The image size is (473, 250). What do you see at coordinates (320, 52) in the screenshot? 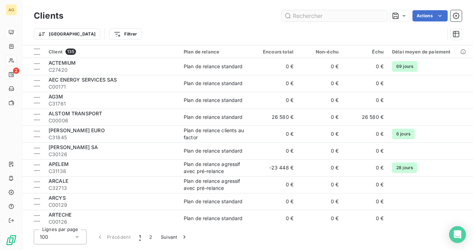
I see `div: Non-échu` at bounding box center [320, 52].